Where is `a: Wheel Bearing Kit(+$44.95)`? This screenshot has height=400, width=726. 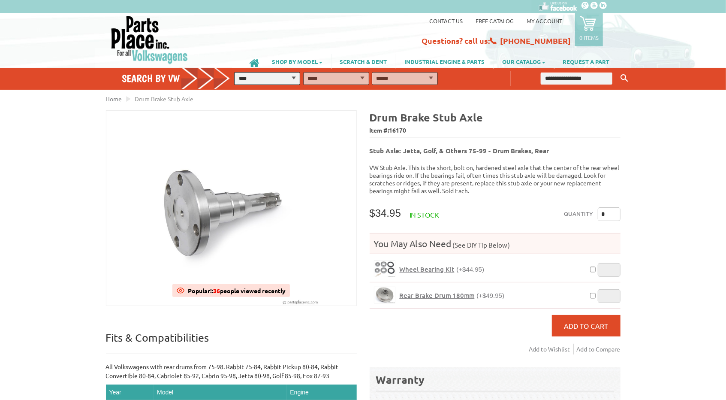 a: Wheel Bearing Kit(+$44.95) is located at coordinates (442, 269).